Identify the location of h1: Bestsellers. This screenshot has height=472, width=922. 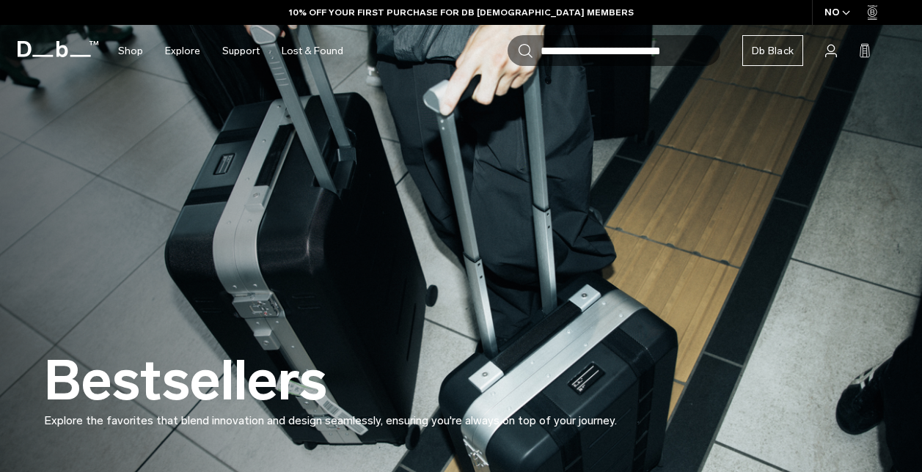
(186, 381).